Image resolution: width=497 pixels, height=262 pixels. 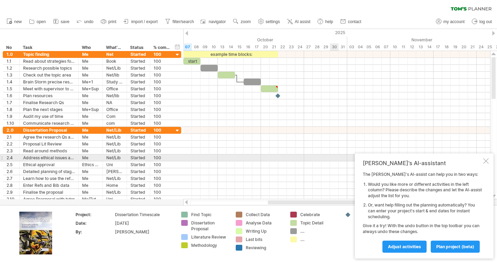 I want to click on div: Thursday, 16 October 2025, so click(x=248, y=47).